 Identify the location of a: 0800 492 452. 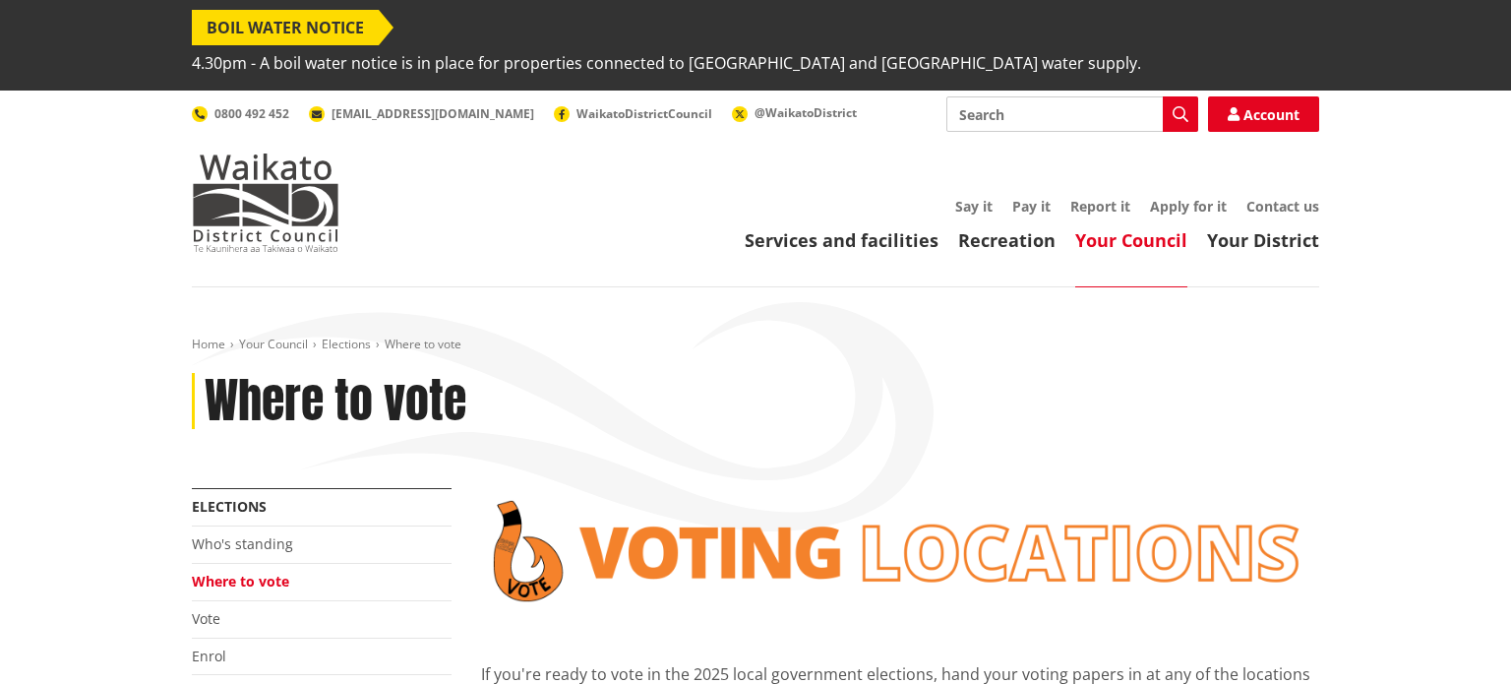
(240, 113).